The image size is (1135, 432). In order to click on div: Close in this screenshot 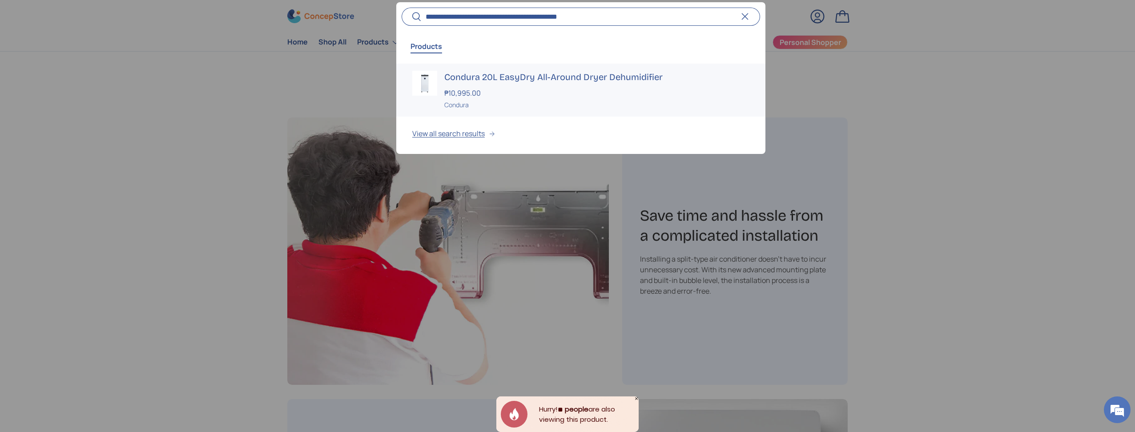, I will do `click(637, 399)`.